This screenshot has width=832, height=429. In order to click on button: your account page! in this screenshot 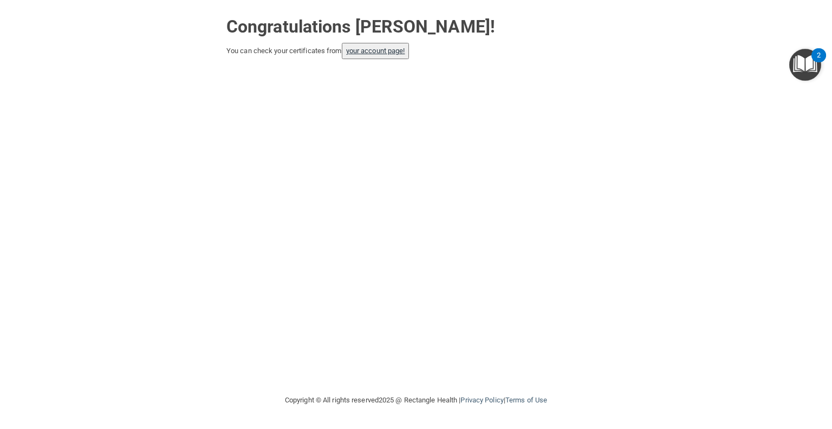, I will do `click(375, 51)`.